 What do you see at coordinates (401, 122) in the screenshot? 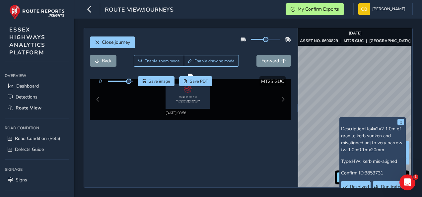
I see `button: x` at bounding box center [401, 122].